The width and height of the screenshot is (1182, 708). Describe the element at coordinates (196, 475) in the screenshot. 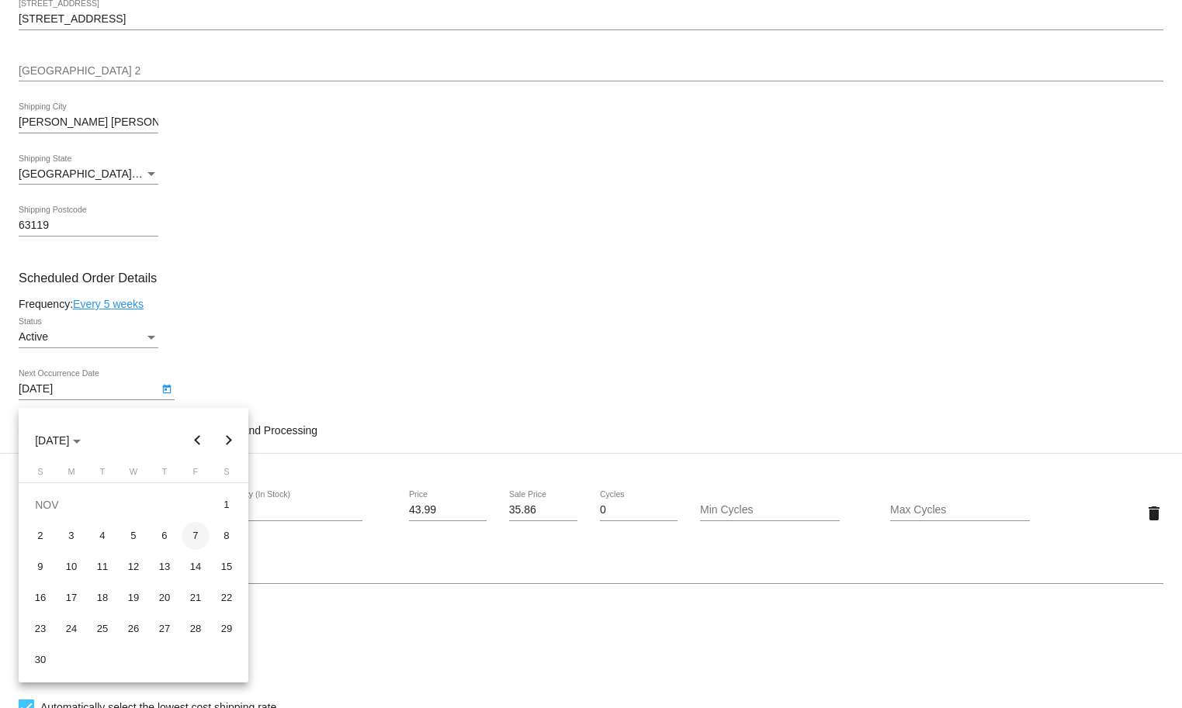

I see `th: Friday` at that location.